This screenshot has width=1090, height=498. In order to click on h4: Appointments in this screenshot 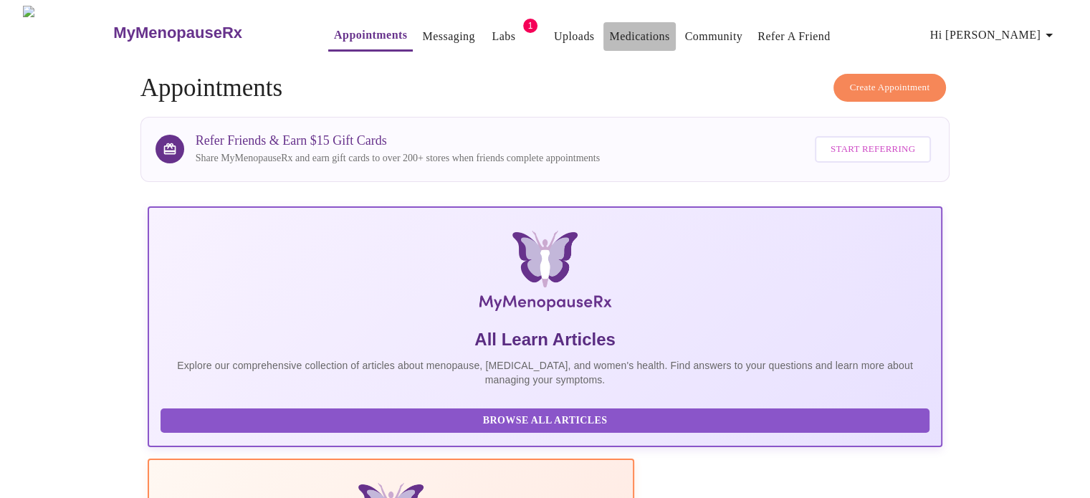, I will do `click(546, 88)`.